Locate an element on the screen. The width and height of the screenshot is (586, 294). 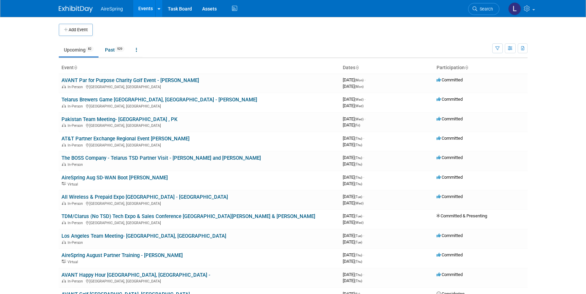
a: Sort by Participation Type is located at coordinates (466, 68).